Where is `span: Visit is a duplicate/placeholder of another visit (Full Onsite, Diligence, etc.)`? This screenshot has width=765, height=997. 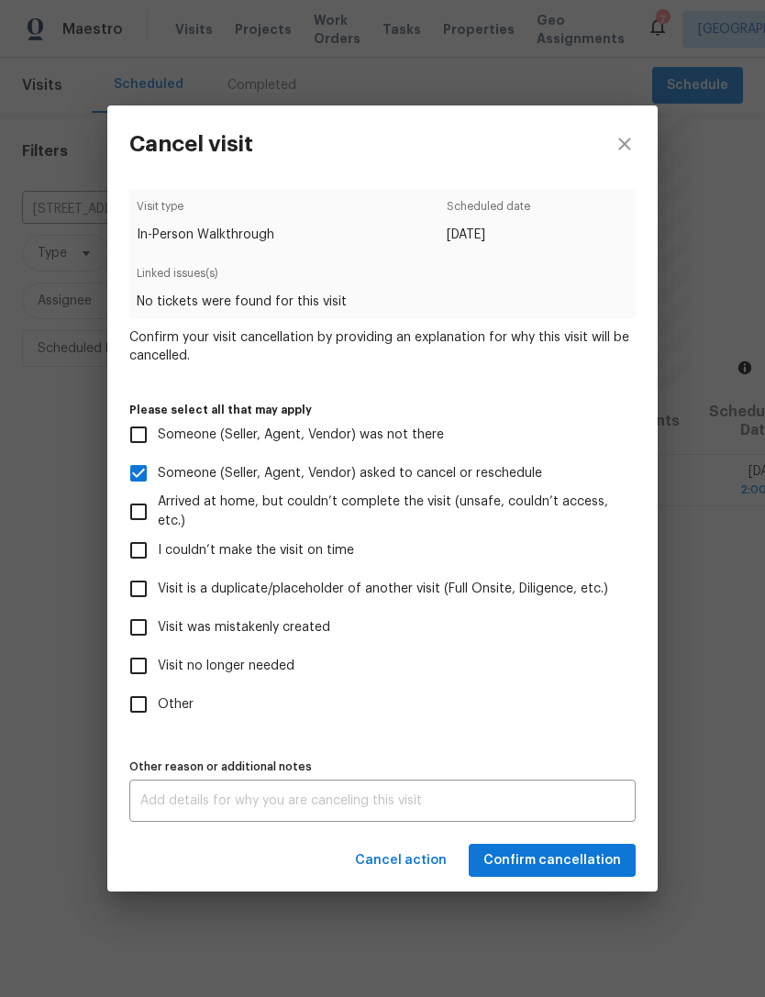
span: Visit is a duplicate/placeholder of another visit (Full Onsite, Diligence, etc.) is located at coordinates (382, 589).